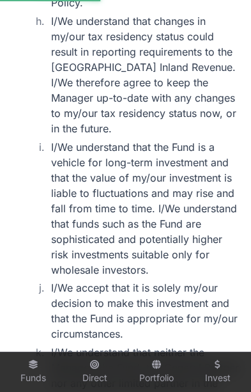 This screenshot has width=251, height=392. What do you see at coordinates (144, 75) in the screenshot?
I see `li: I/We understand that changes in my/our tax residency status could result in reporting requirement...` at bounding box center [144, 75].